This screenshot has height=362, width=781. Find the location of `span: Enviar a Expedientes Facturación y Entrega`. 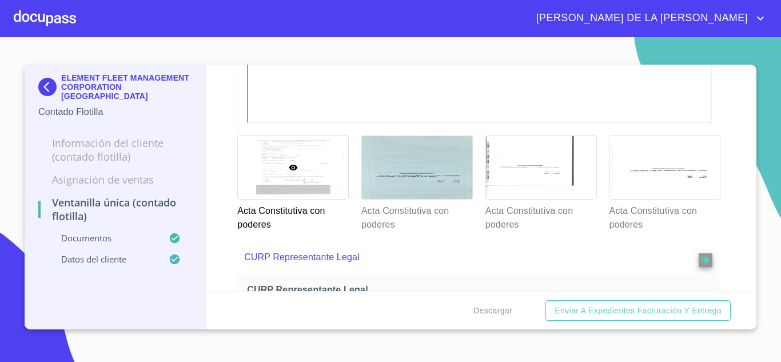

span: Enviar a Expedientes Facturación y Entrega is located at coordinates (638, 310).